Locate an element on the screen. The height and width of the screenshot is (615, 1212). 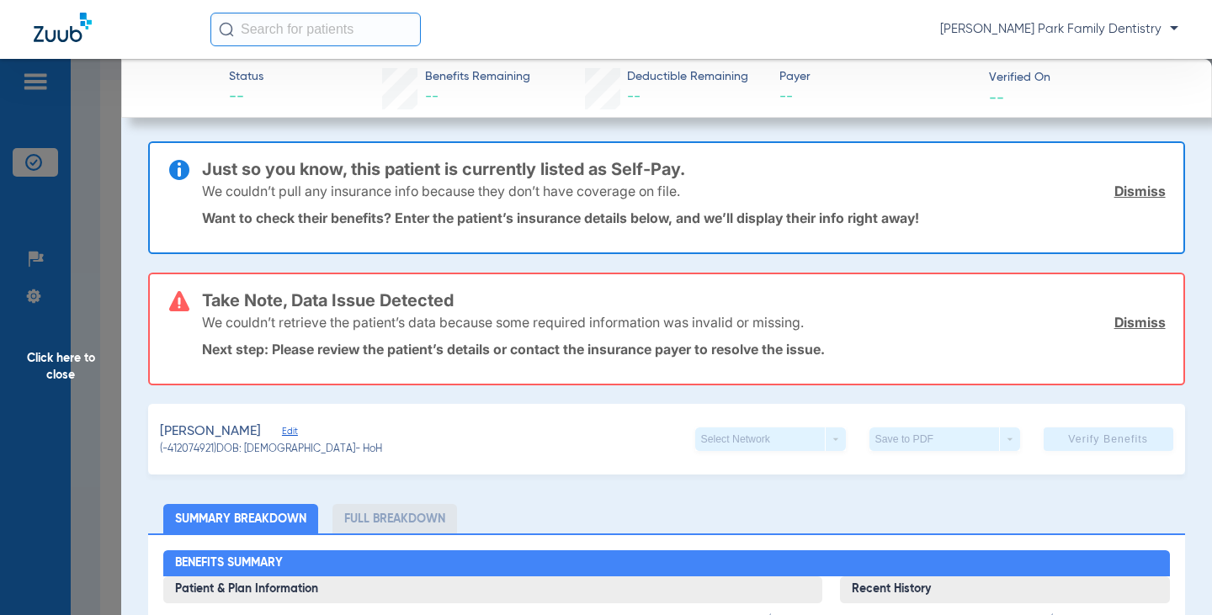
h3: Just so you know, this patient is currently listed as Self-Pay. is located at coordinates (683, 169).